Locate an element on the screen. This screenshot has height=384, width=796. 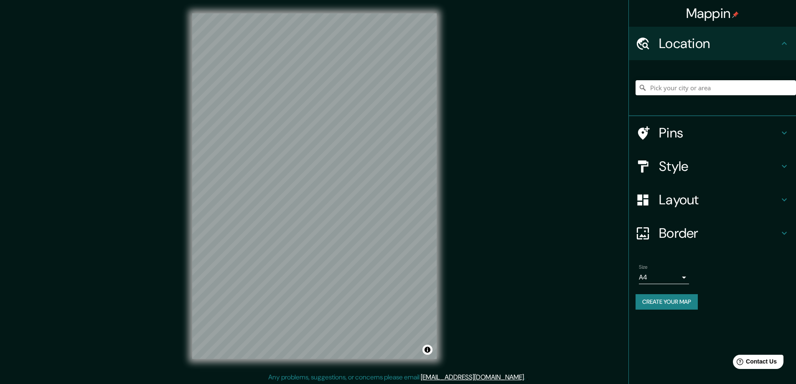
label: Size is located at coordinates (643, 267).